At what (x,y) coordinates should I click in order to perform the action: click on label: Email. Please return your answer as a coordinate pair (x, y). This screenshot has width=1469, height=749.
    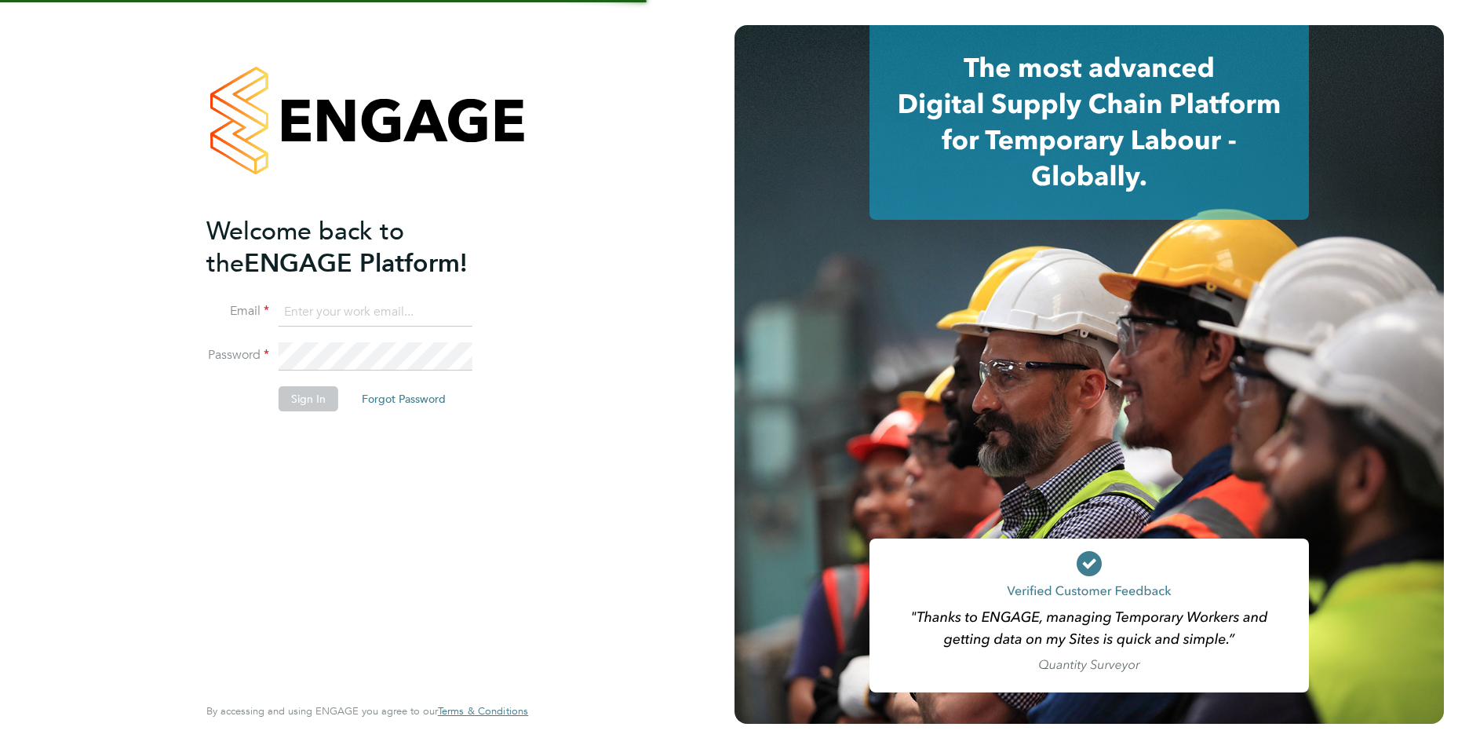
    Looking at the image, I should click on (238, 311).